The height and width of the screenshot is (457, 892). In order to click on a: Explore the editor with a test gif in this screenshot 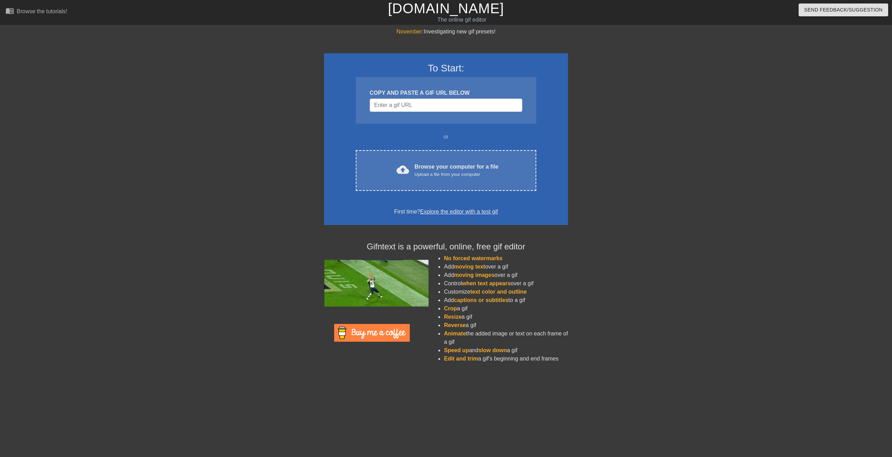, I will do `click(459, 211)`.